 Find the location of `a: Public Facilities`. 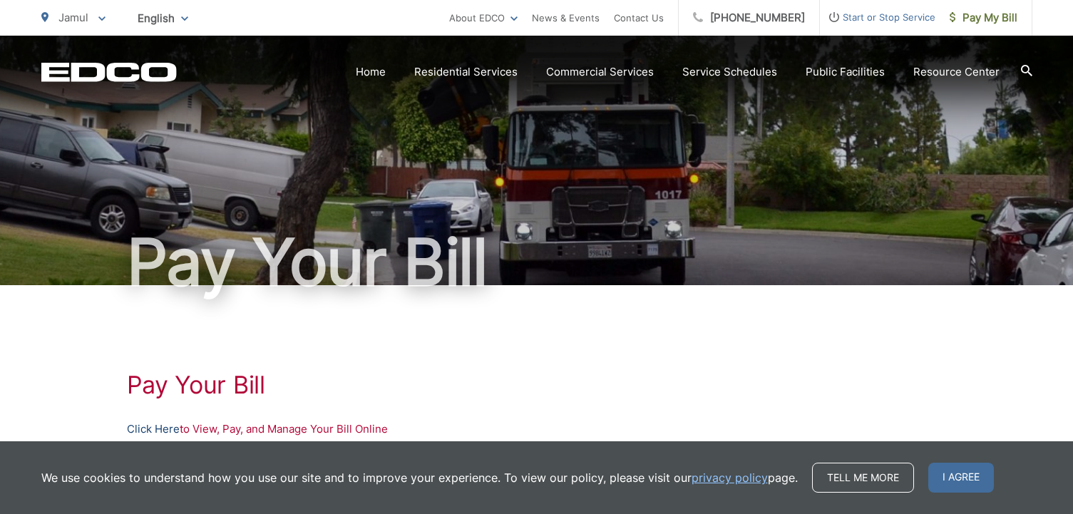

a: Public Facilities is located at coordinates (845, 72).